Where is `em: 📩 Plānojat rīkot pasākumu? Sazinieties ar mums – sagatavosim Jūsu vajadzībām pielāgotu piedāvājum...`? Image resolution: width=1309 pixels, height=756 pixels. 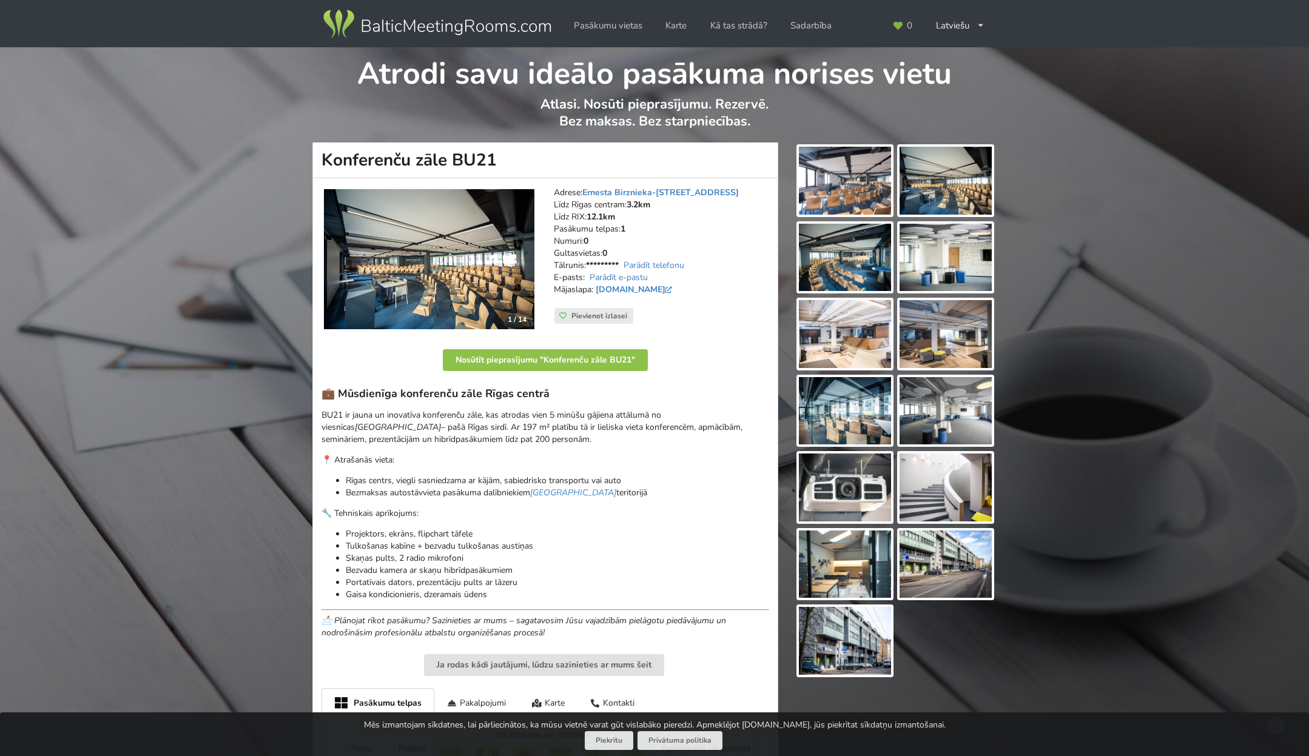 em: 📩 Plānojat rīkot pasākumu? Sazinieties ar mums – sagatavosim Jūsu vajadzībām pielāgotu piedāvājum... is located at coordinates (523, 626).